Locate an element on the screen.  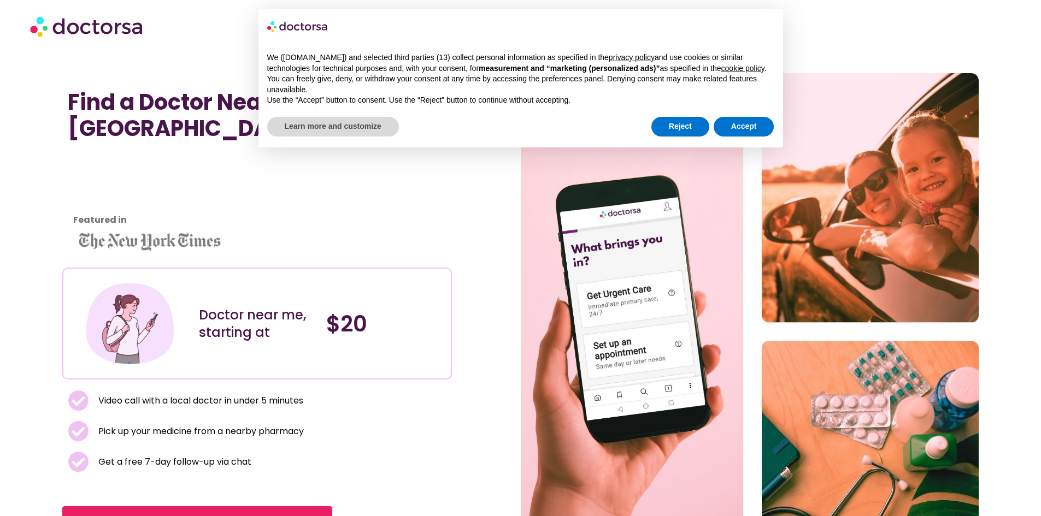
span: Pick up your medicine from a nearby pharmacy is located at coordinates (199, 432).